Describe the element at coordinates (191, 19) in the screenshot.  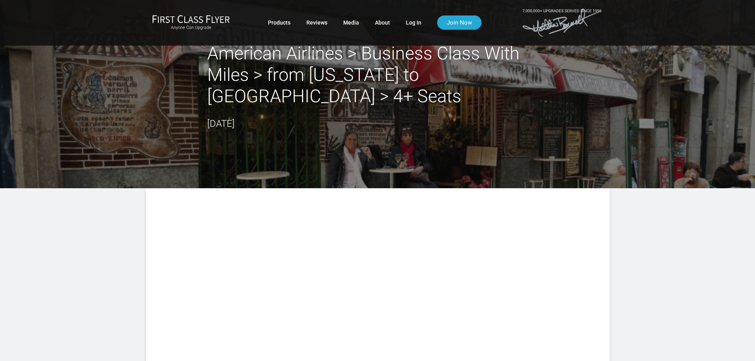
I see `img: First Class Flyer` at that location.